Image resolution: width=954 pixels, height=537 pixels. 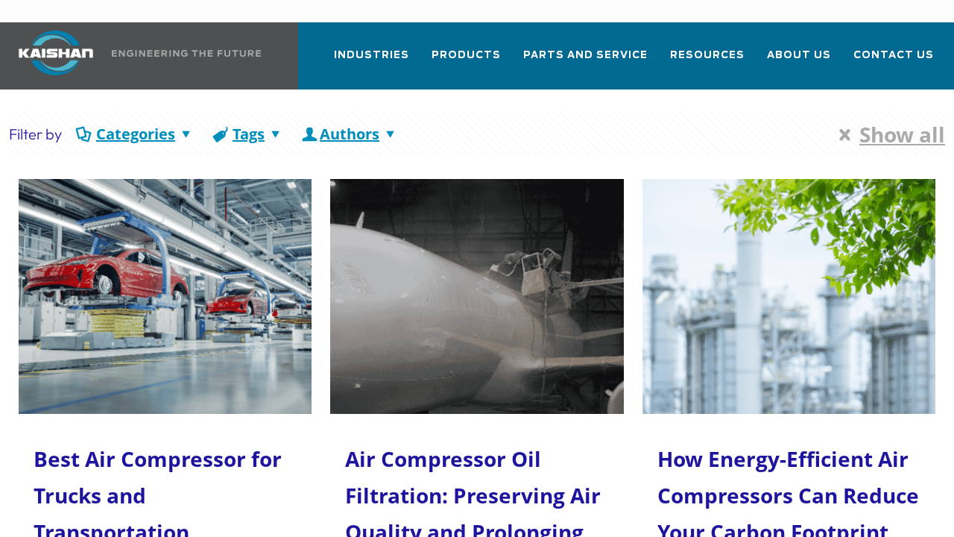 What do you see at coordinates (585, 61) in the screenshot?
I see `a: Parts and Service` at bounding box center [585, 61].